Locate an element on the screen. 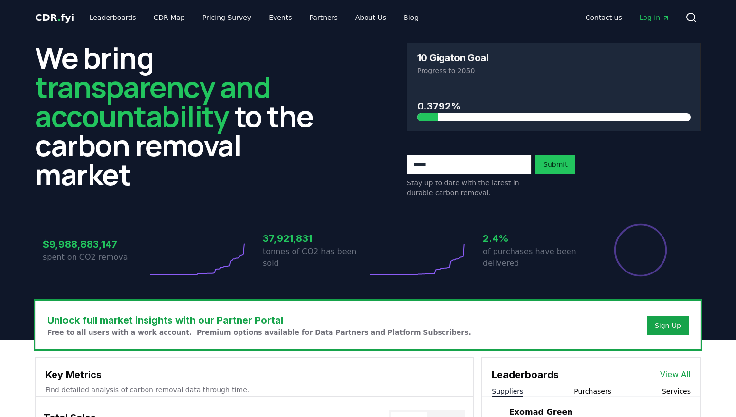  span: Log in is located at coordinates (655, 18).